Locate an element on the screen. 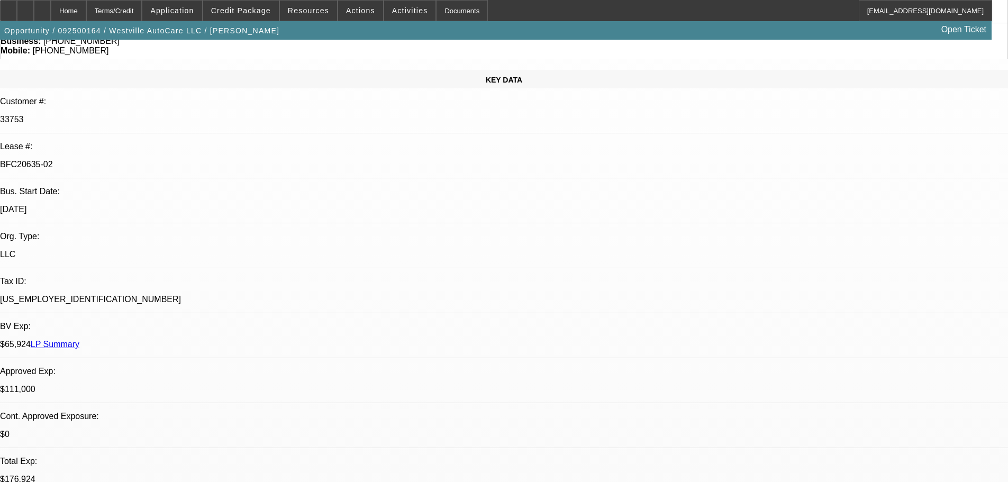 Image resolution: width=1008 pixels, height=482 pixels. span: Credit Package is located at coordinates (241, 11).